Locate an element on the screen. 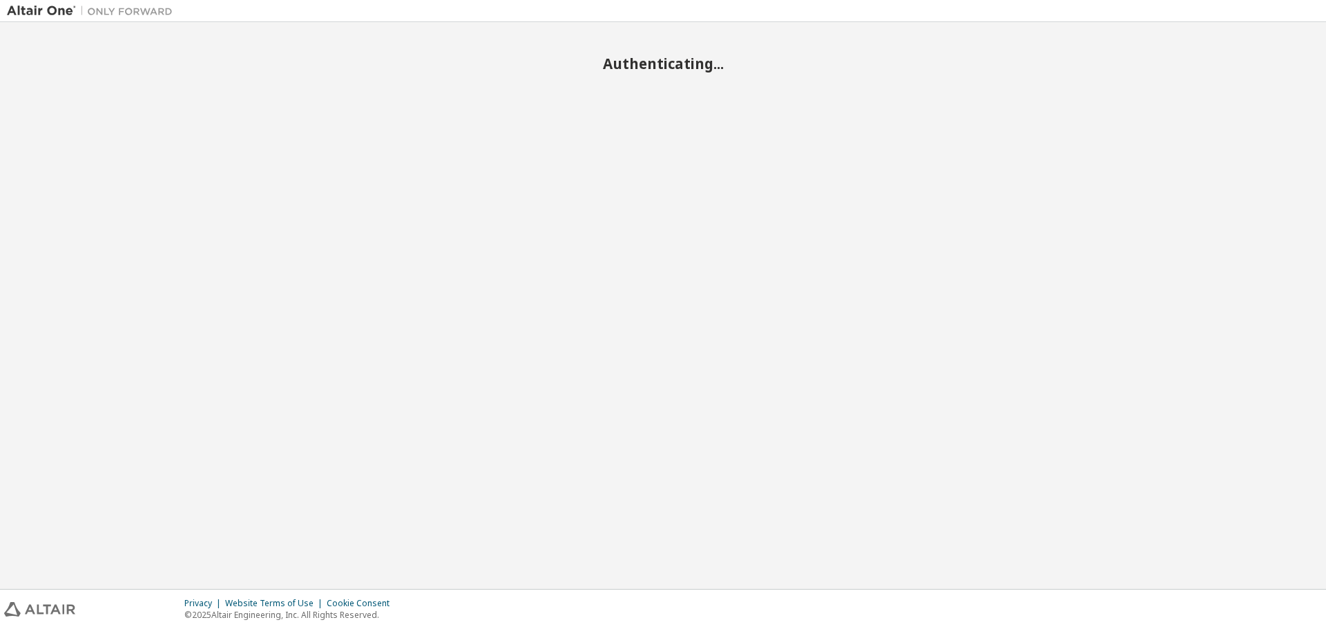 The width and height of the screenshot is (1326, 629). h2: Authenticating... is located at coordinates (663, 64).